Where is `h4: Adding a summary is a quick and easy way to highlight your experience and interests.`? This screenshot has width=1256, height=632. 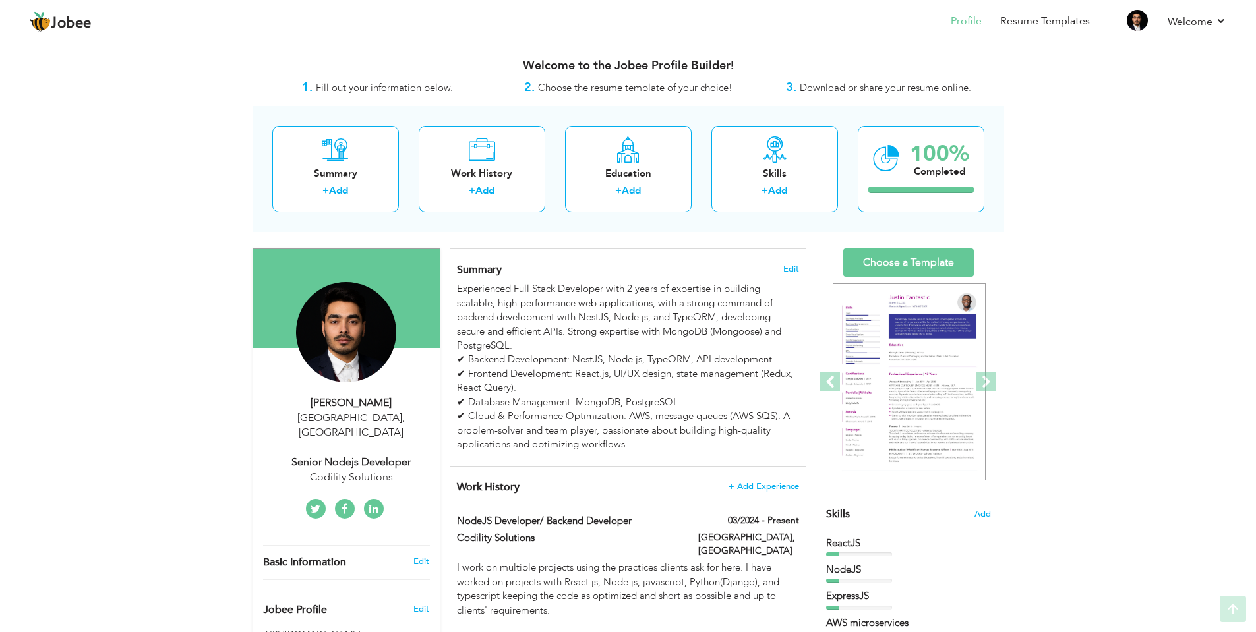
h4: Adding a summary is a quick and easy way to highlight your experience and interests. is located at coordinates (628, 270).